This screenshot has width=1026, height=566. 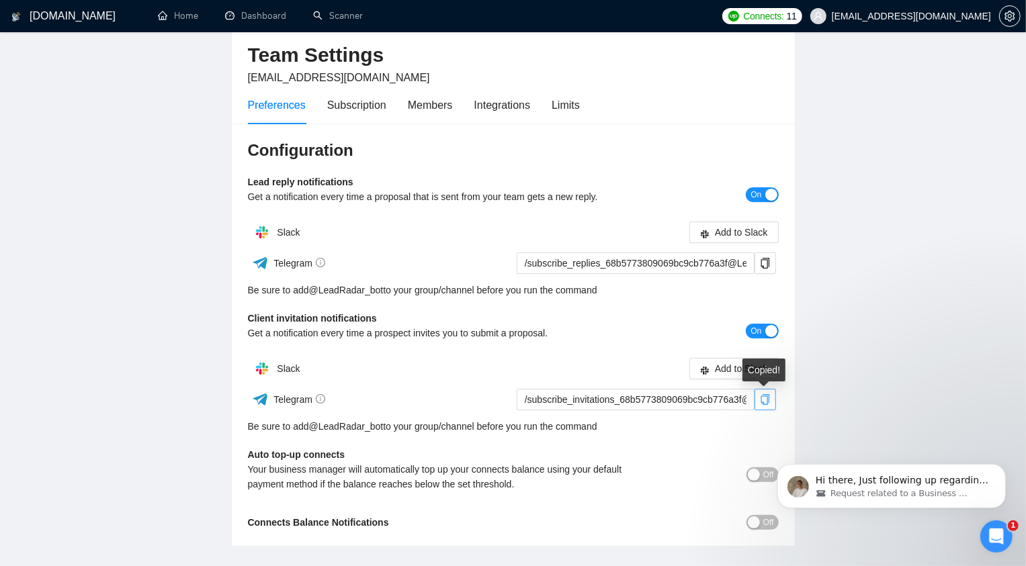 What do you see at coordinates (318, 523) in the screenshot?
I see `b: Connects Balance Notifications` at bounding box center [318, 523].